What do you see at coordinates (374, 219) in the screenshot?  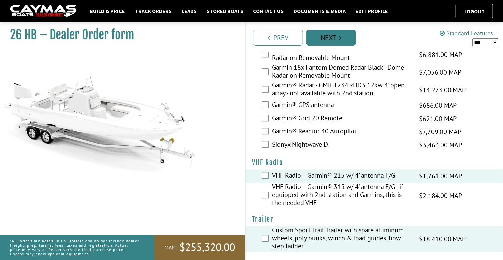 I see `h4: Trailer` at bounding box center [374, 219].